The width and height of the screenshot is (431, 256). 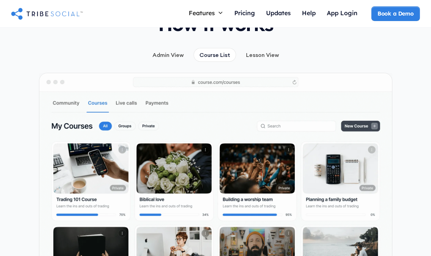 I want to click on div: Course List, so click(x=215, y=55).